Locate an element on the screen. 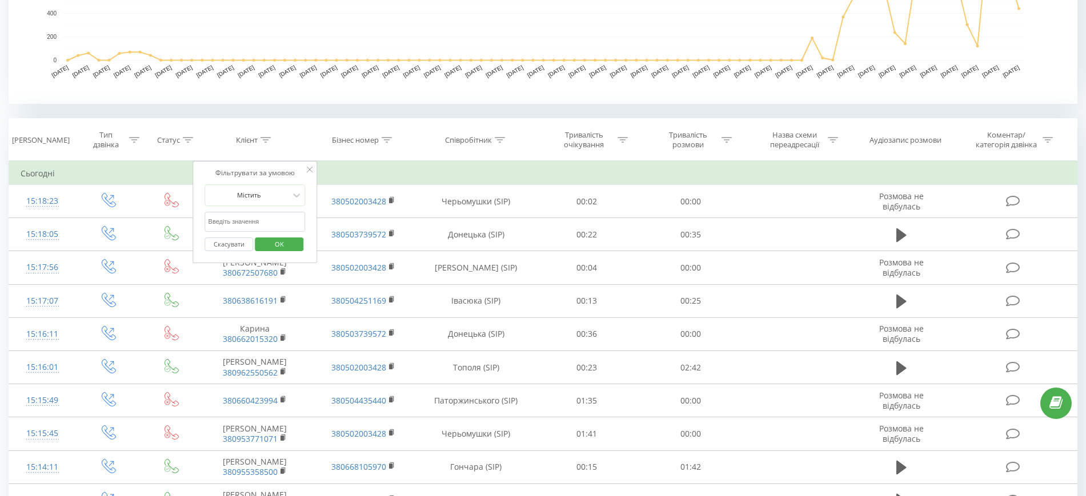  a: 380962550562 is located at coordinates (250, 372).